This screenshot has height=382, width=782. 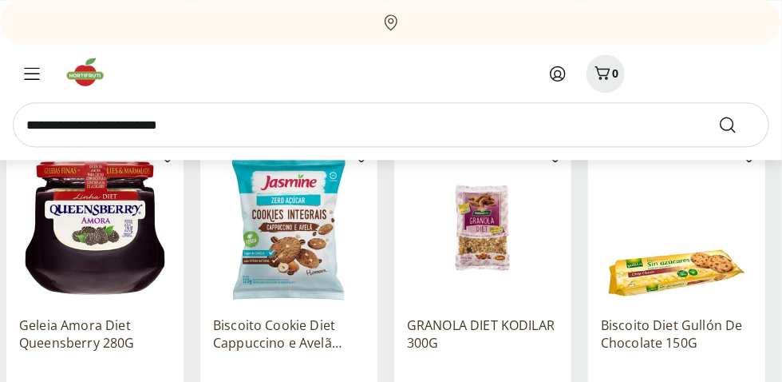 I want to click on button: Carrinho, so click(x=606, y=73).